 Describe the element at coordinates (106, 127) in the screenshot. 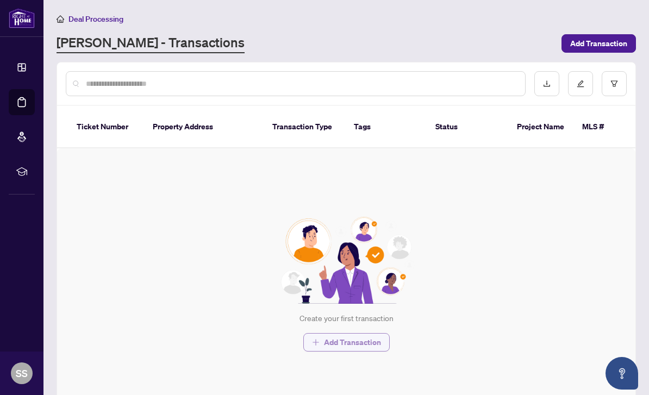

I see `th: Ticket Number` at that location.